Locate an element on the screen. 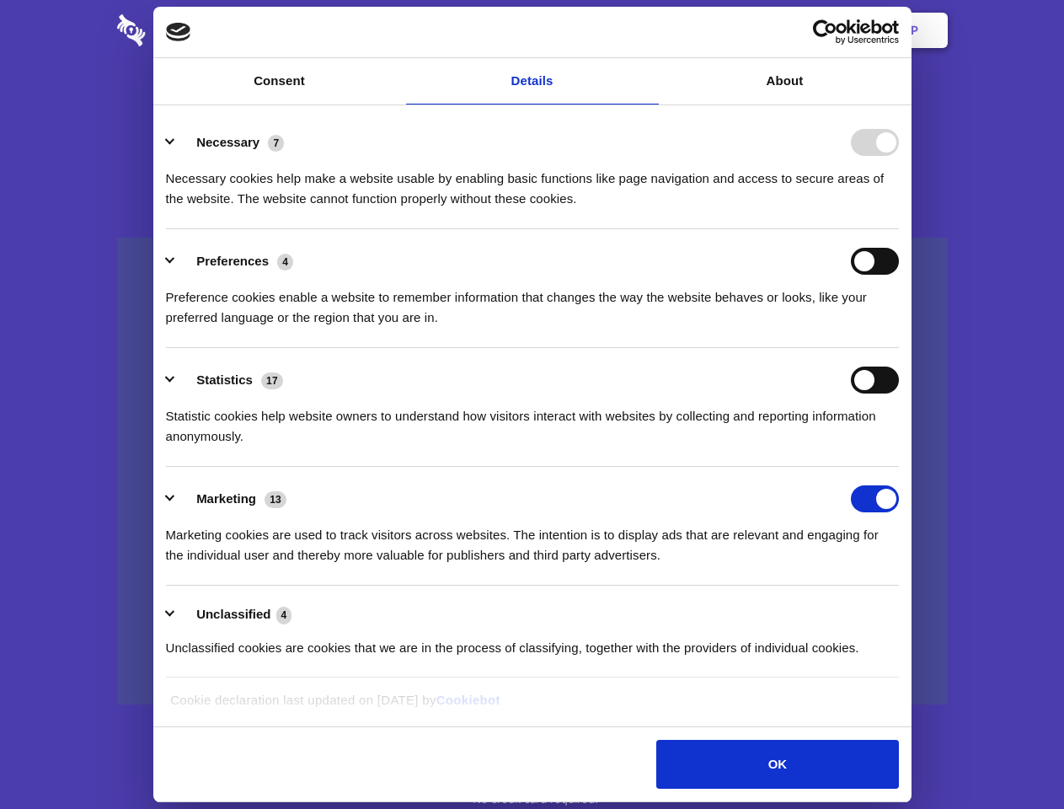 This screenshot has height=809, width=1064. a: Details is located at coordinates (533, 81).